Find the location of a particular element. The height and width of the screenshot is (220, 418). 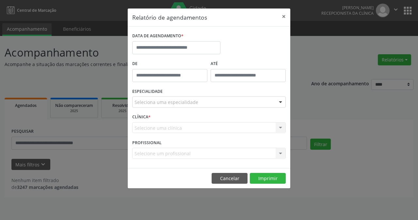

span: Seleciona uma especialidade is located at coordinates (166, 102).